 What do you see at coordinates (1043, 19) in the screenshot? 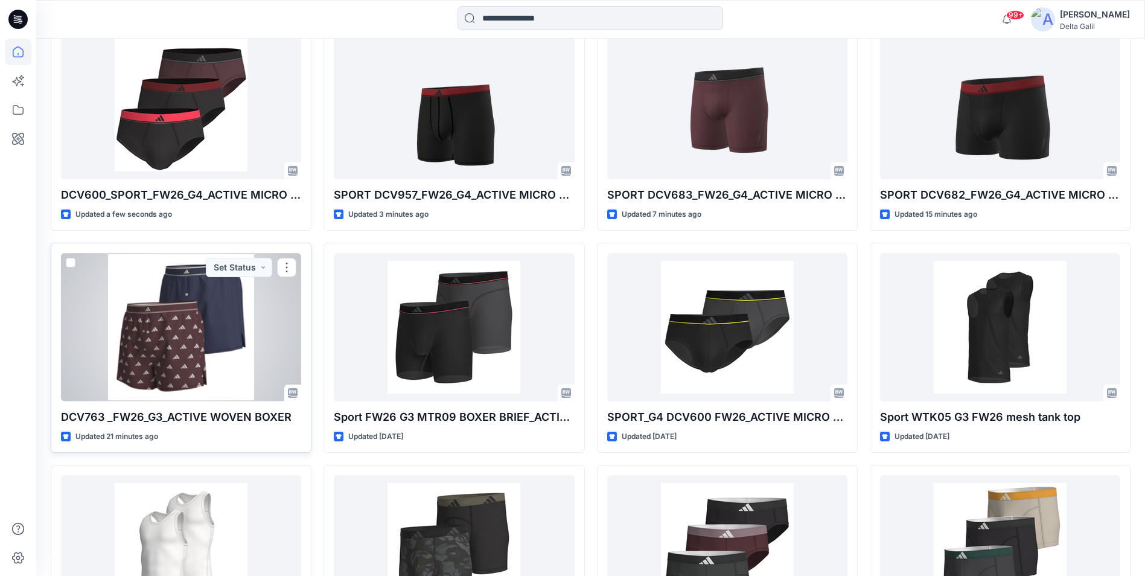
I see `img: avatar` at bounding box center [1043, 19].